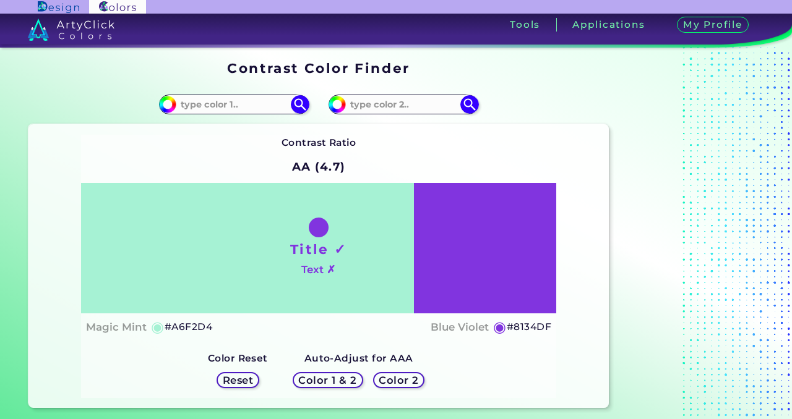  I want to click on strong: Auto-Adjust for AAA, so click(359, 358).